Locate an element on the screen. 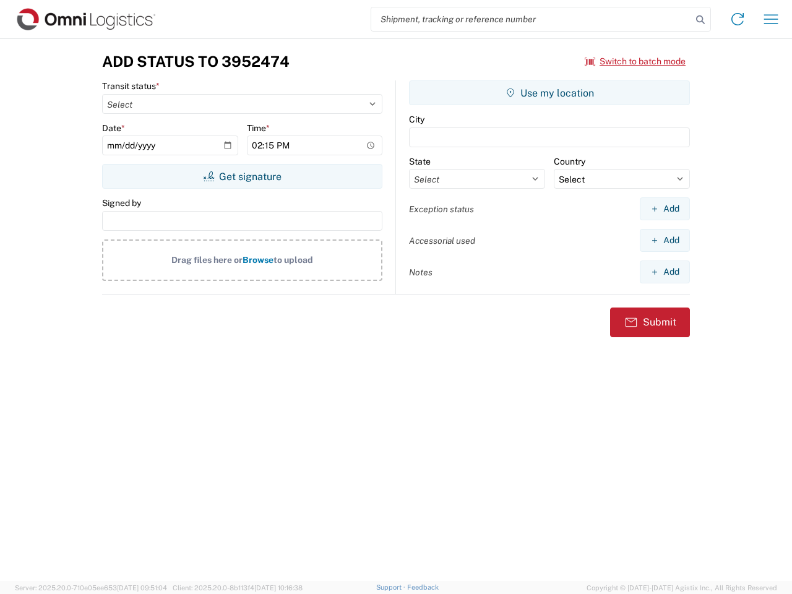 This screenshot has height=594, width=792. button: Get signature is located at coordinates (242, 176).